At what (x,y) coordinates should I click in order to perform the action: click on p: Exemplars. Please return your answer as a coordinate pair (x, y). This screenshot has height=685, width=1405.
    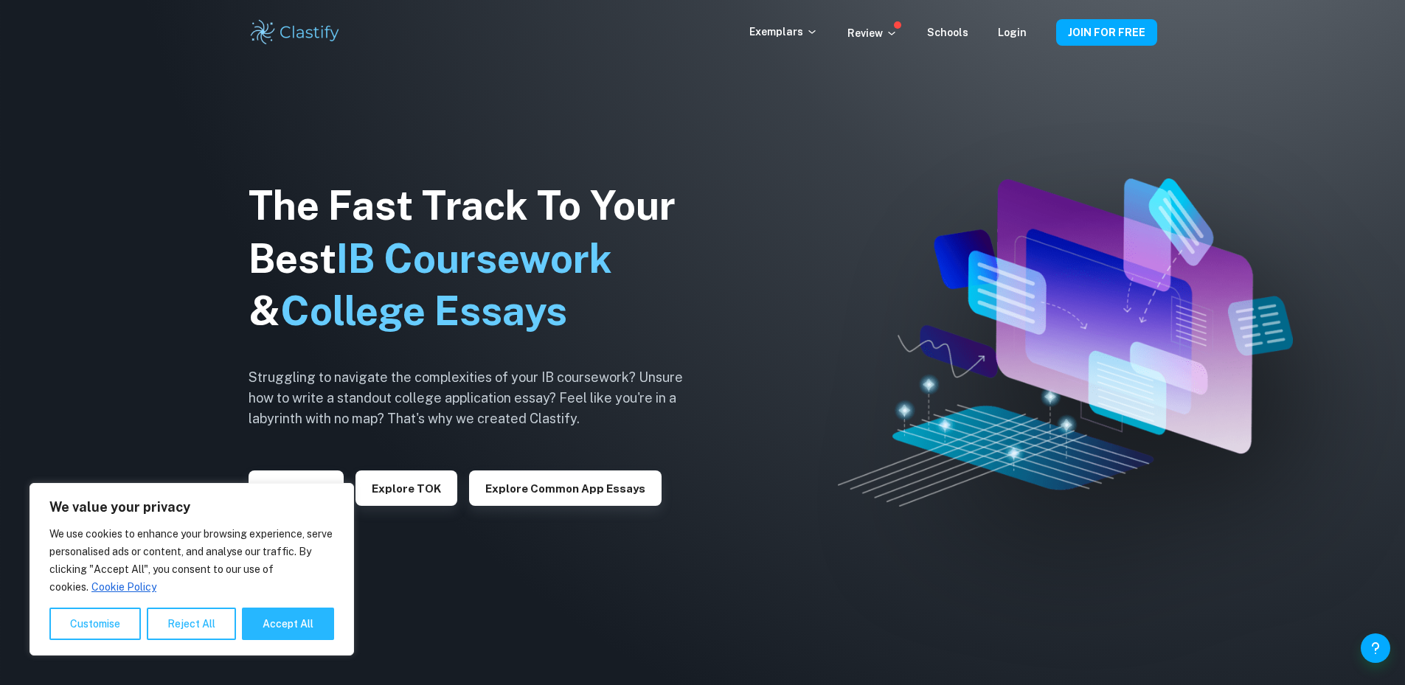
    Looking at the image, I should click on (783, 32).